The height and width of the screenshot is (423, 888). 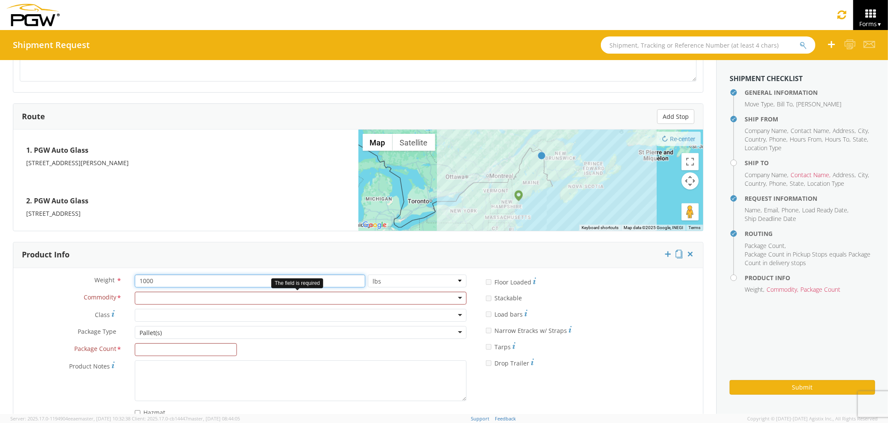 I want to click on span: Map data ©2025 Google, INEGI, so click(x=653, y=227).